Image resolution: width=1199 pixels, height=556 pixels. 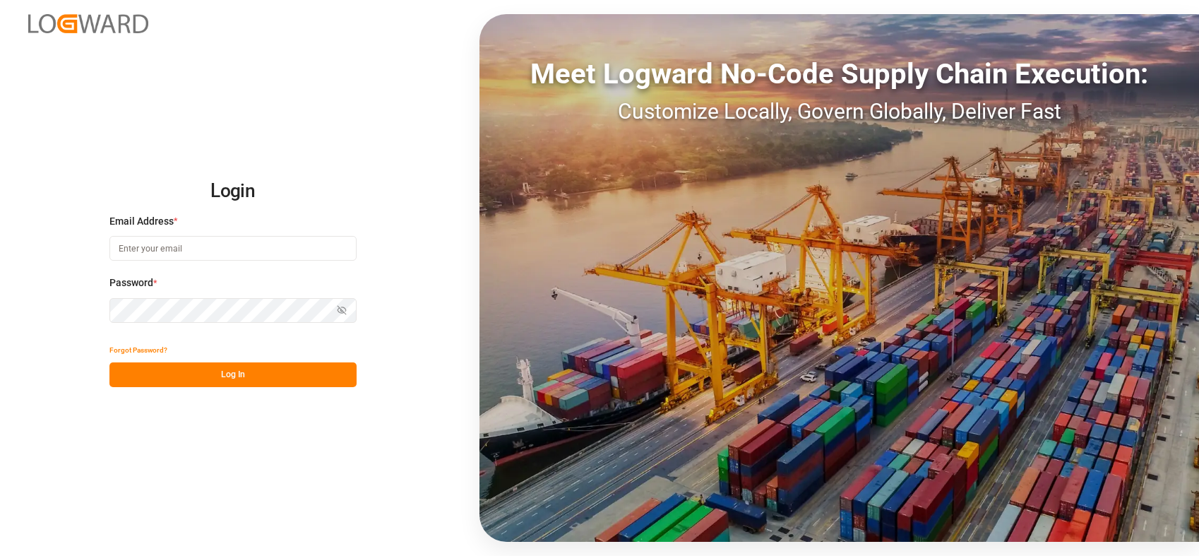 I want to click on span: Password, so click(x=131, y=282).